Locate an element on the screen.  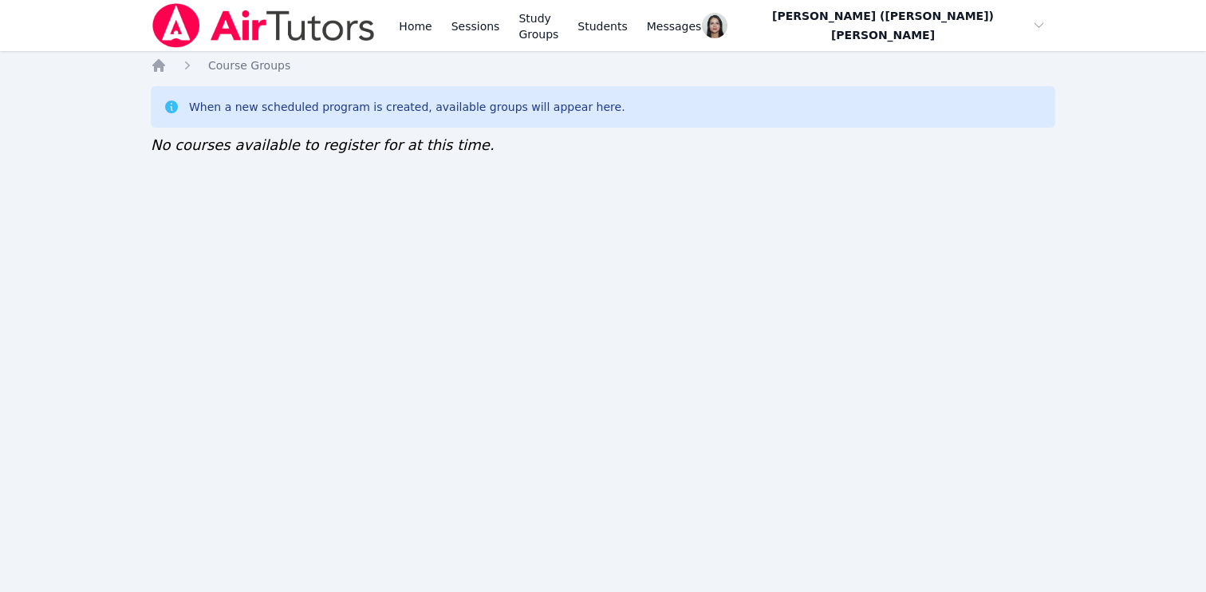
div: When a new scheduled program is created, available groups will appear here. is located at coordinates (407, 107).